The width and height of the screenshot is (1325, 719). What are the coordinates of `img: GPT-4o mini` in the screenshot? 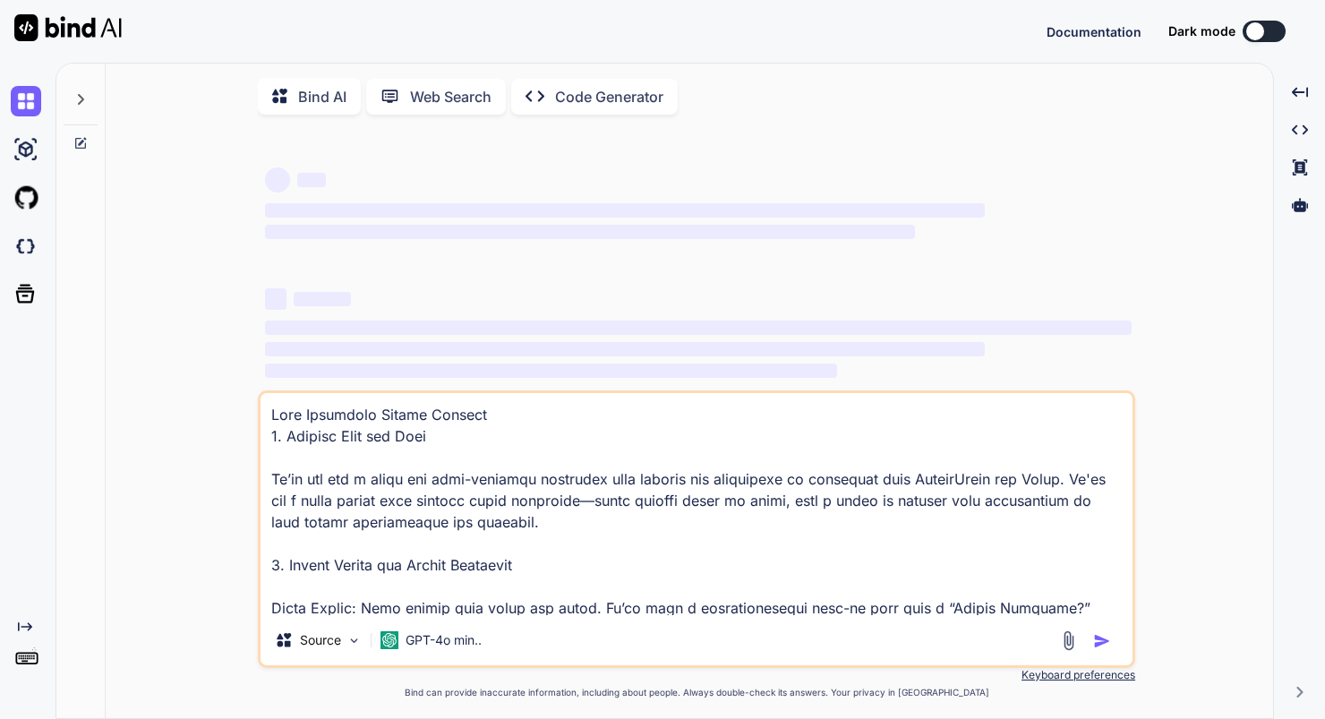 It's located at (389, 640).